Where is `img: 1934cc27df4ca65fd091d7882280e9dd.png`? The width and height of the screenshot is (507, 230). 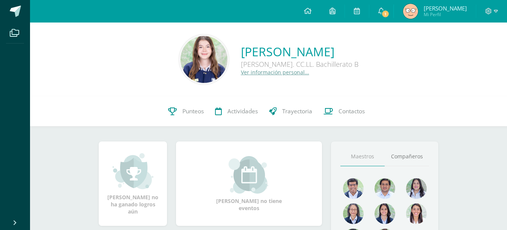
img: 1934cc27df4ca65fd091d7882280e9dd.png is located at coordinates (416, 188).